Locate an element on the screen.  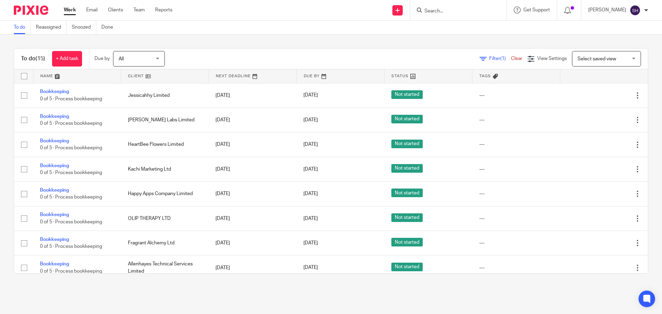
img: svg%3E is located at coordinates (635, 10).